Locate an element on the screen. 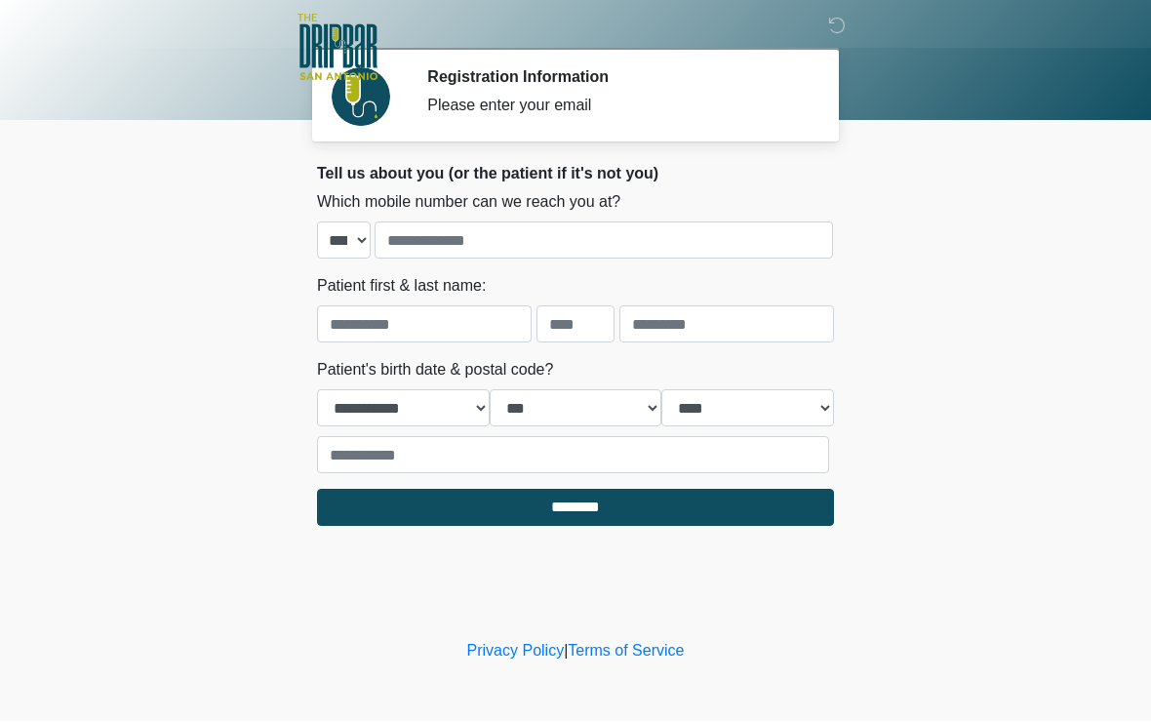 The width and height of the screenshot is (1151, 722). label: Which mobile number can we reach you at? is located at coordinates (468, 203).